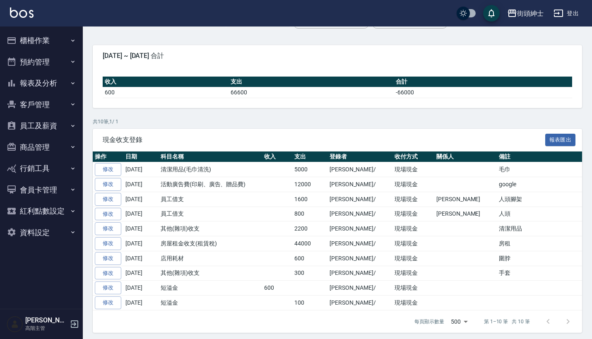 Image resolution: width=592 pixels, height=339 pixels. I want to click on th: 操作, so click(108, 157).